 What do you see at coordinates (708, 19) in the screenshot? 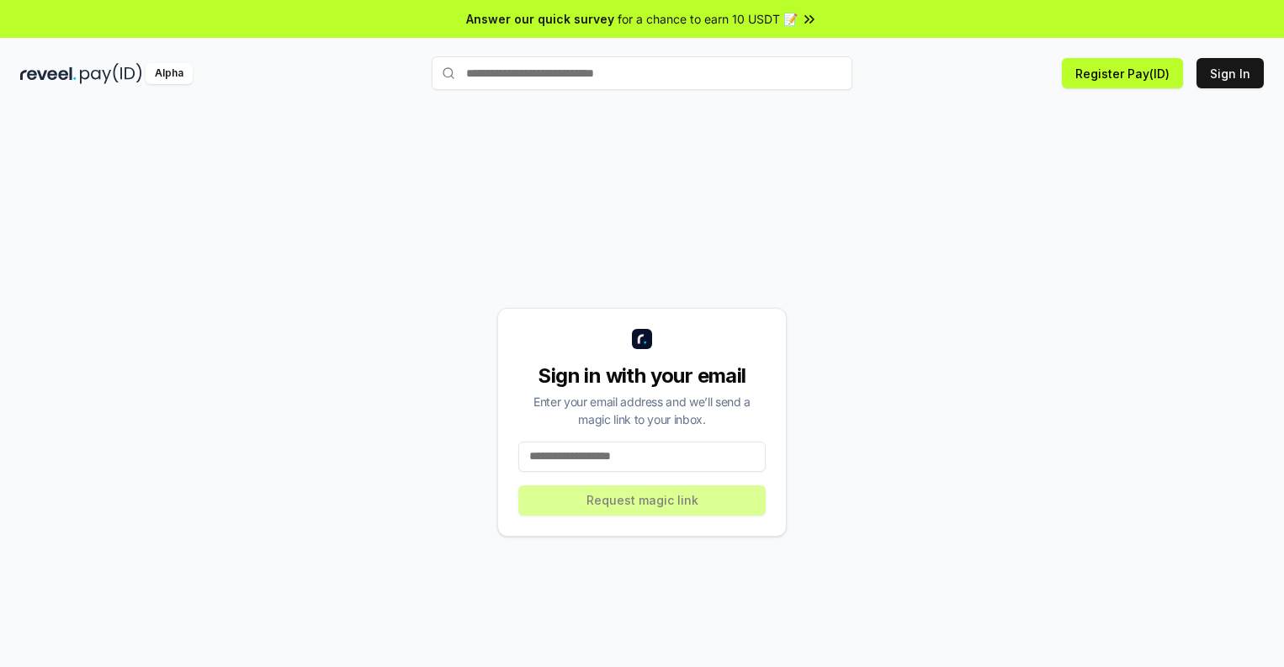
I see `span: for a chance to earn 10 USDT 📝` at bounding box center [708, 19].